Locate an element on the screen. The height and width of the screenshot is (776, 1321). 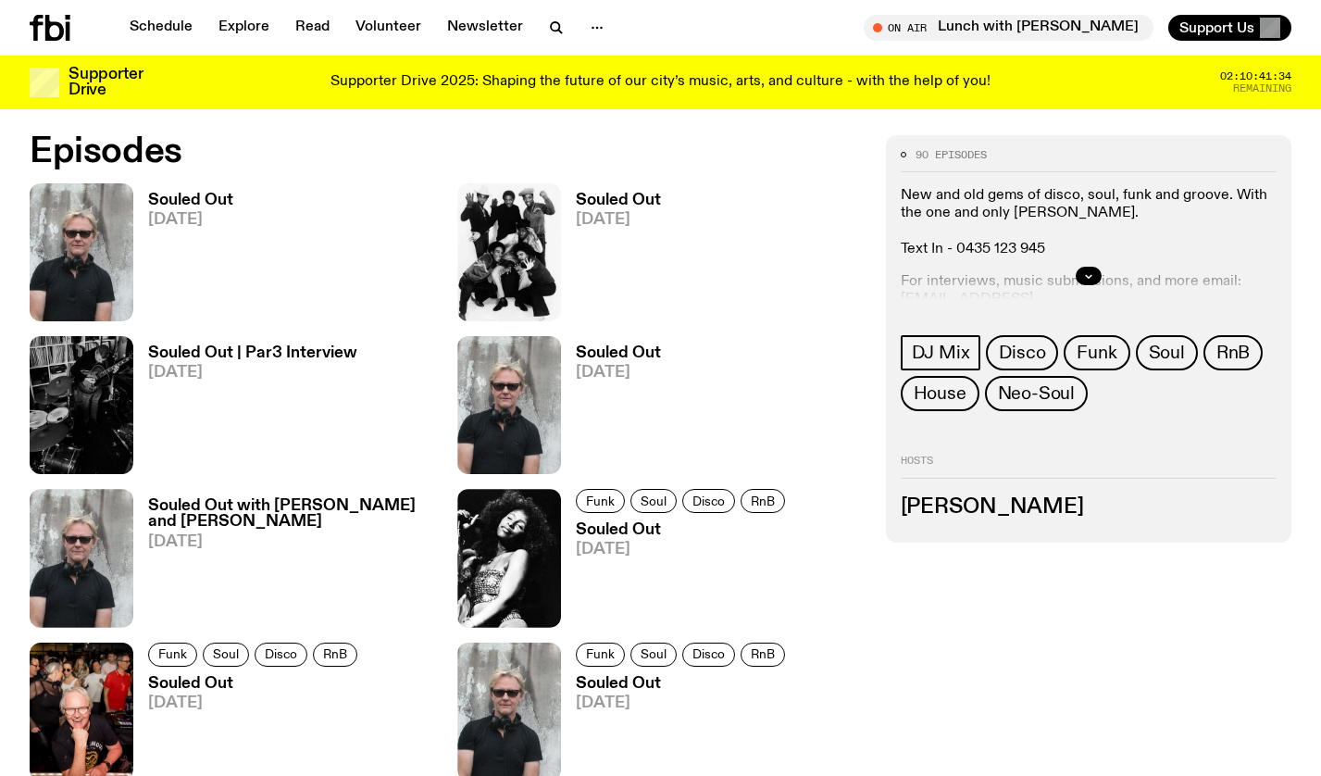
span: Remaining is located at coordinates (1262, 88).